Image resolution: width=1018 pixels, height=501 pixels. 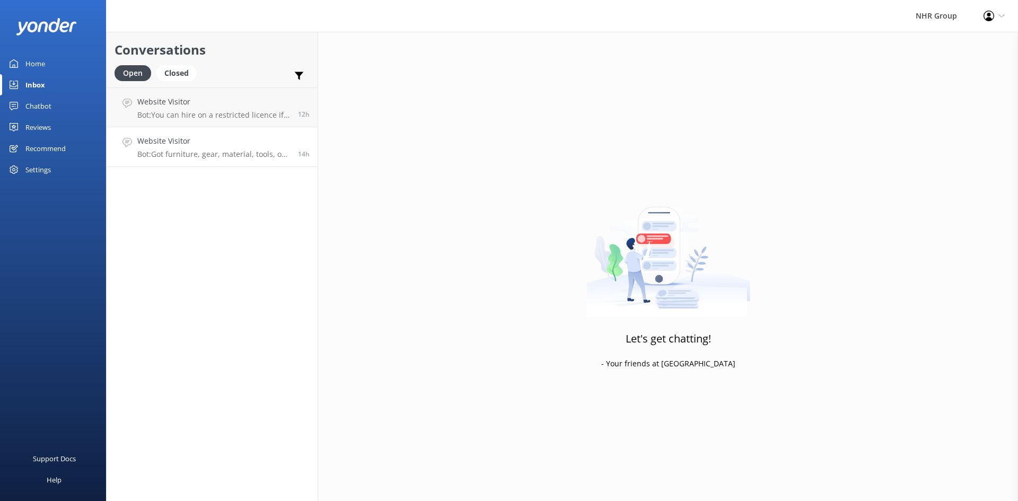 I want to click on a: Closed, so click(x=179, y=73).